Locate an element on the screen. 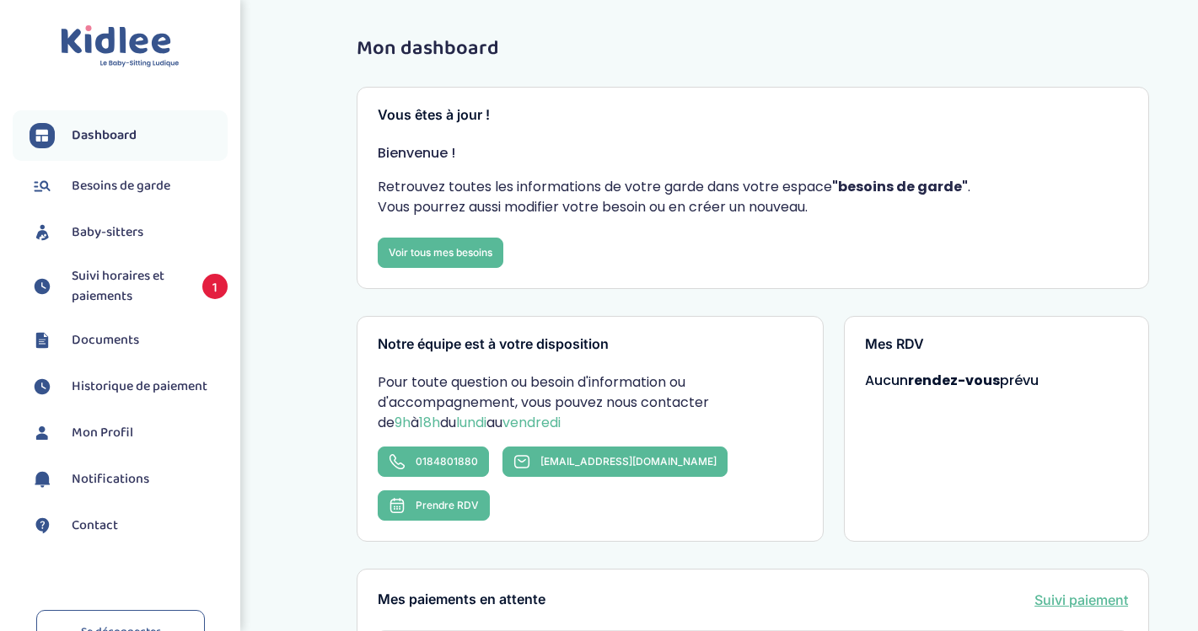 Image resolution: width=1198 pixels, height=631 pixels. img: profil.svg is located at coordinates (42, 433).